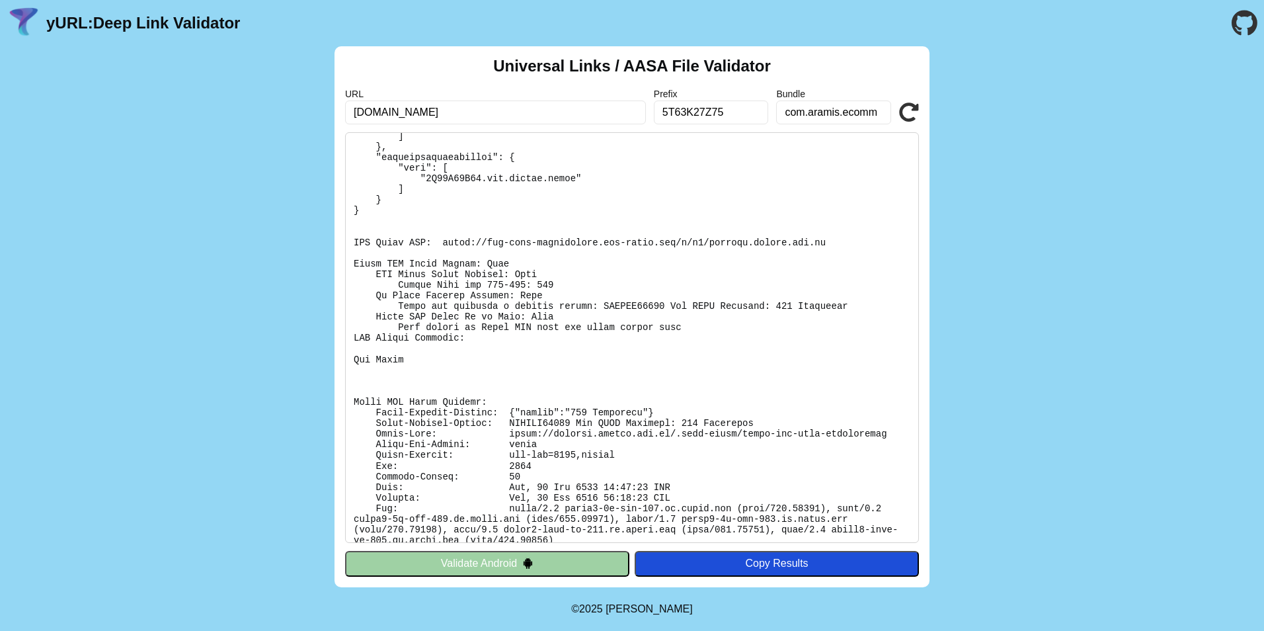 The width and height of the screenshot is (1264, 631). What do you see at coordinates (777, 563) in the screenshot?
I see `button: Copy Results` at bounding box center [777, 563].